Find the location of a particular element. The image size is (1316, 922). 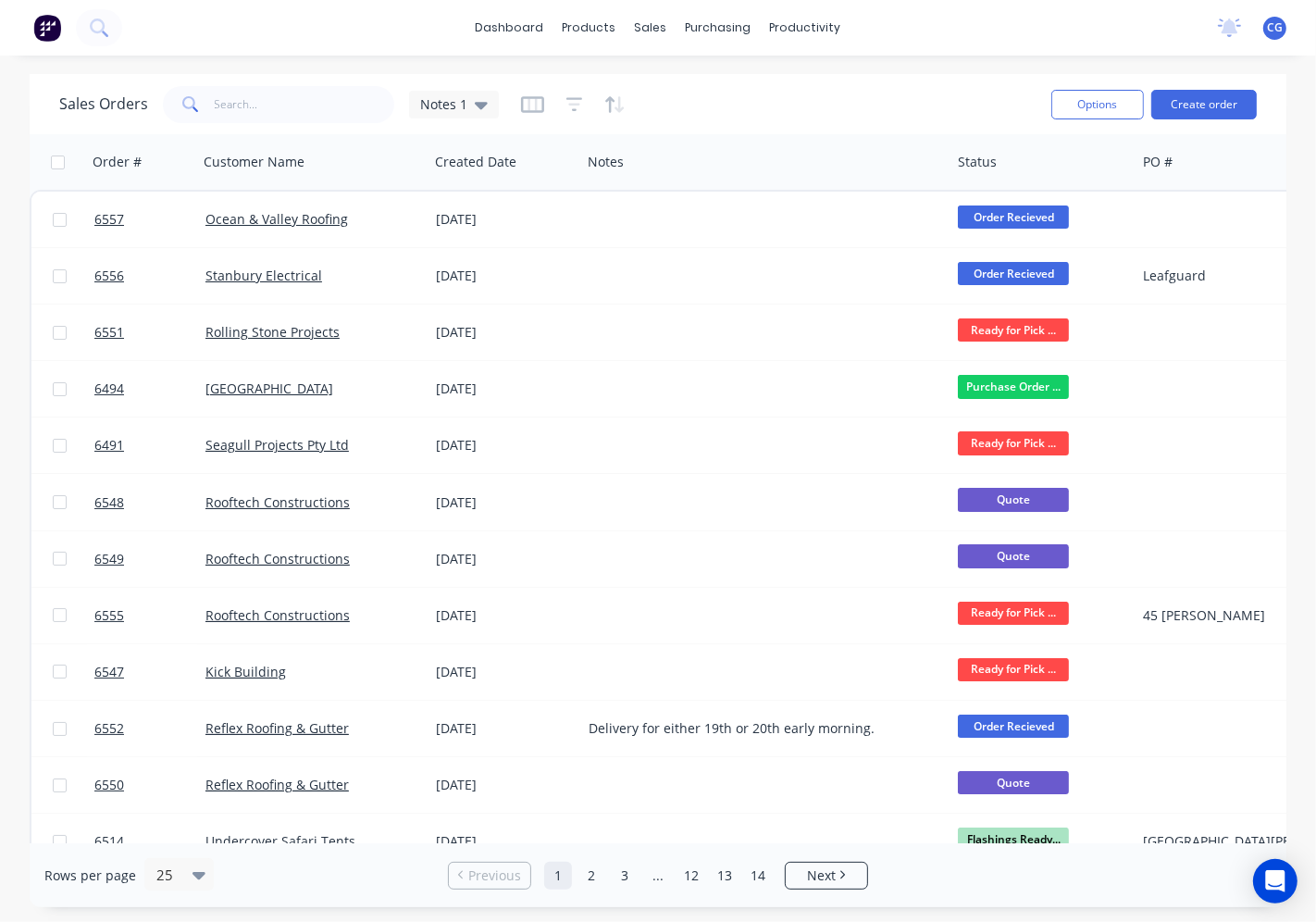

a: 6557 is located at coordinates (150, 219).